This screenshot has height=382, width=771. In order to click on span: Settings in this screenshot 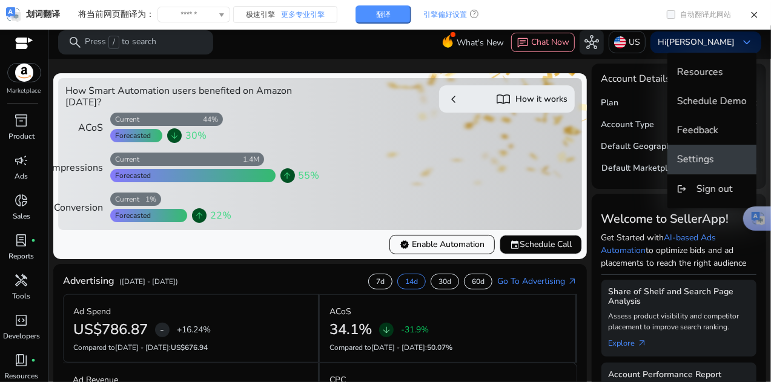, I will do `click(695, 159)`.